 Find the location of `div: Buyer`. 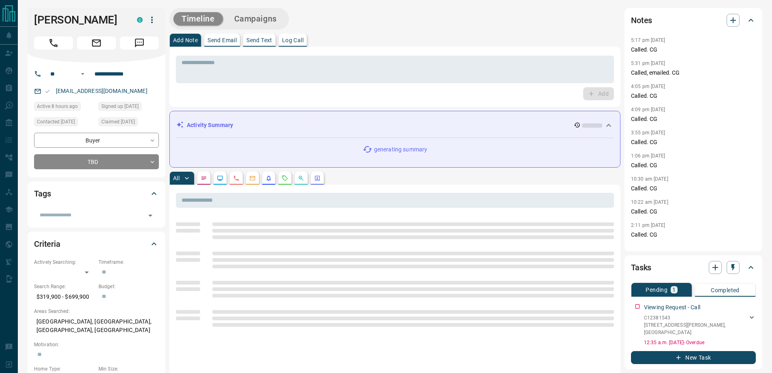

div: Buyer is located at coordinates (96, 140).